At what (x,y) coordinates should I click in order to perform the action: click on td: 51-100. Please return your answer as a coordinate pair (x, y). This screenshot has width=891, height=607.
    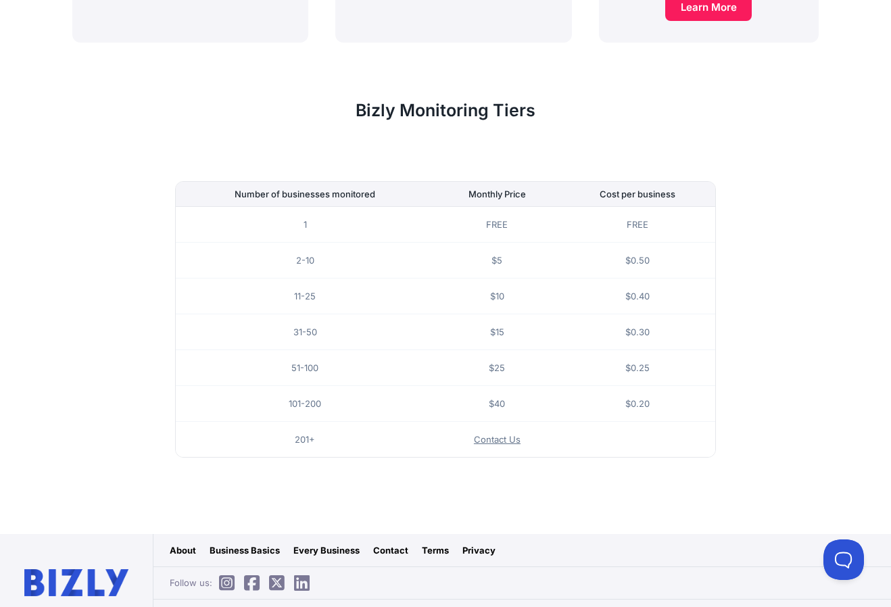
    Looking at the image, I should click on (305, 368).